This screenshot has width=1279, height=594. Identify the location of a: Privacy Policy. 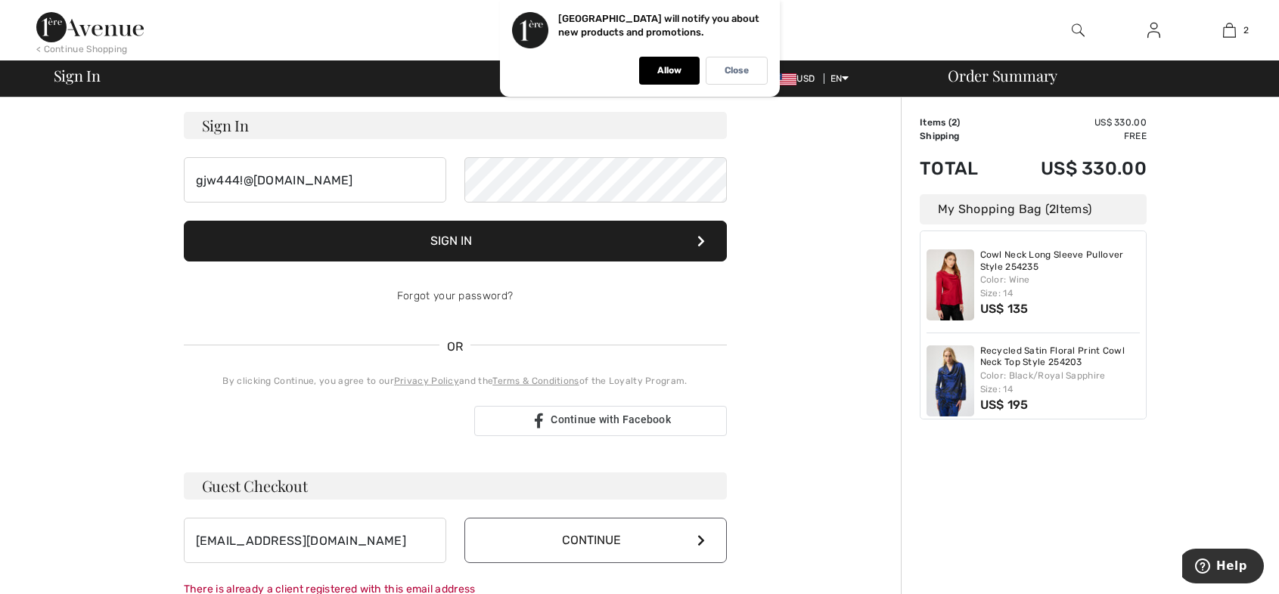
(426, 381).